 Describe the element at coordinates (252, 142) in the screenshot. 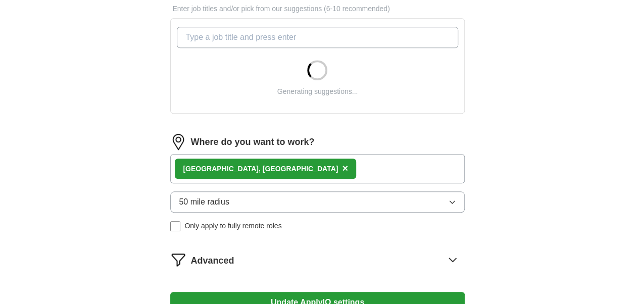

I see `label: Where do you want to work?` at that location.